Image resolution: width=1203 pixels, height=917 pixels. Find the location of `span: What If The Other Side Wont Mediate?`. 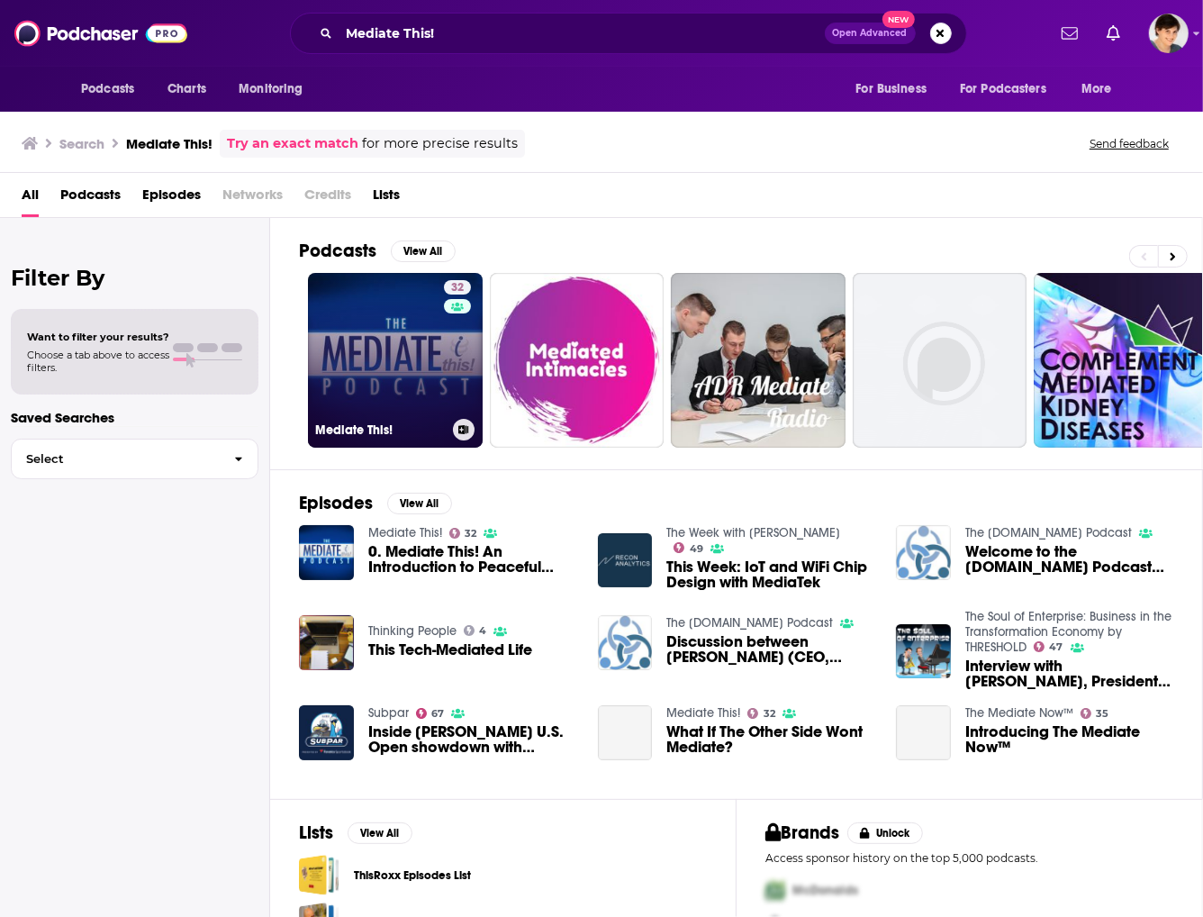

span: What If The Other Side Wont Mediate? is located at coordinates (770, 739).